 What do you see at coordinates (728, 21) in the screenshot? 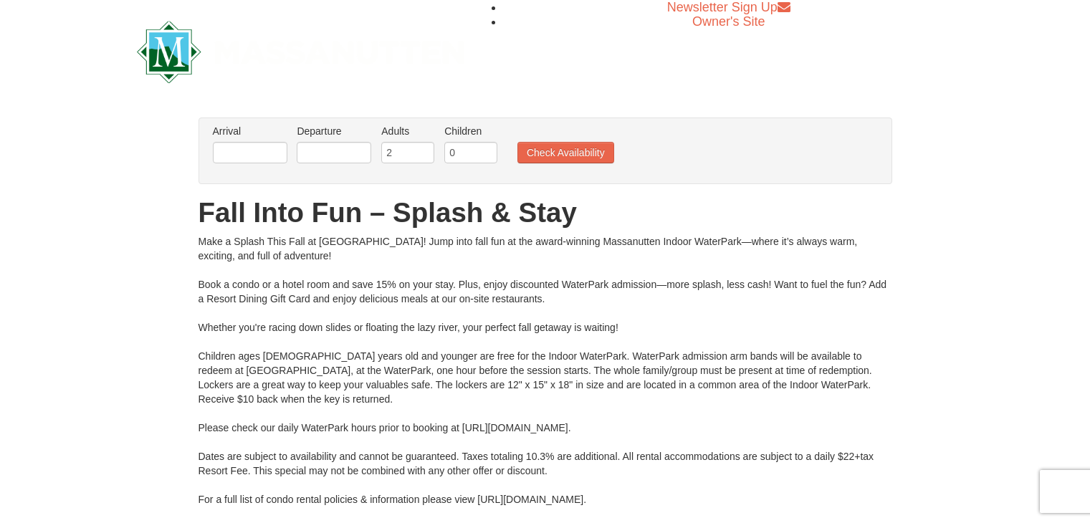
I see `span: Owner's Site` at bounding box center [728, 21].